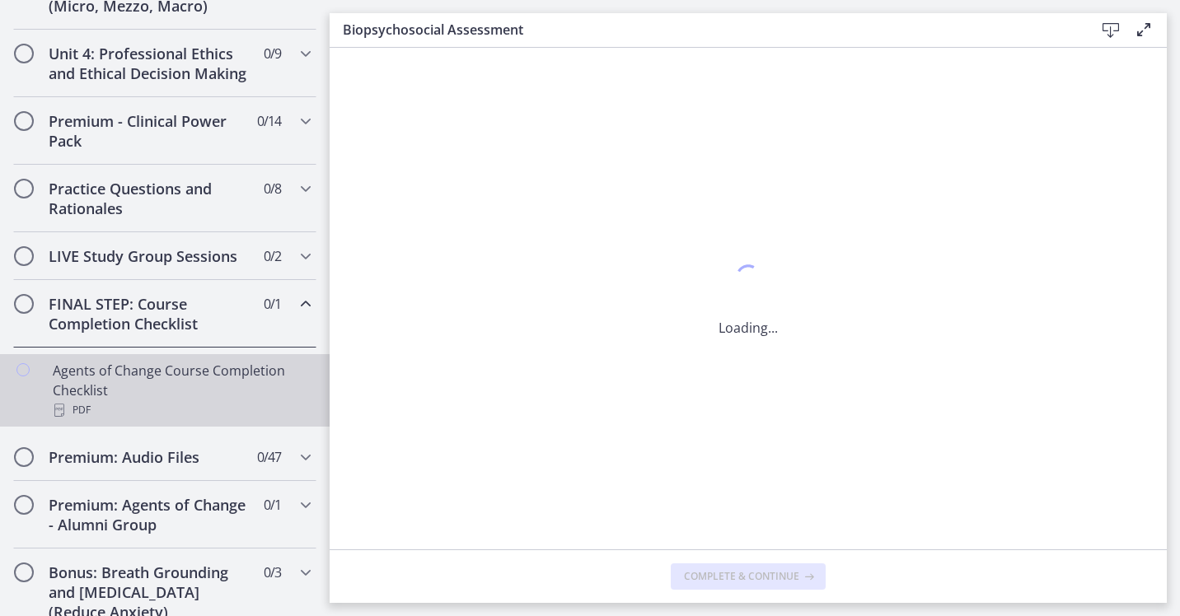 The image size is (1180, 616). I want to click on h2: FINAL STEP: Course Completion Checklist, so click(149, 314).